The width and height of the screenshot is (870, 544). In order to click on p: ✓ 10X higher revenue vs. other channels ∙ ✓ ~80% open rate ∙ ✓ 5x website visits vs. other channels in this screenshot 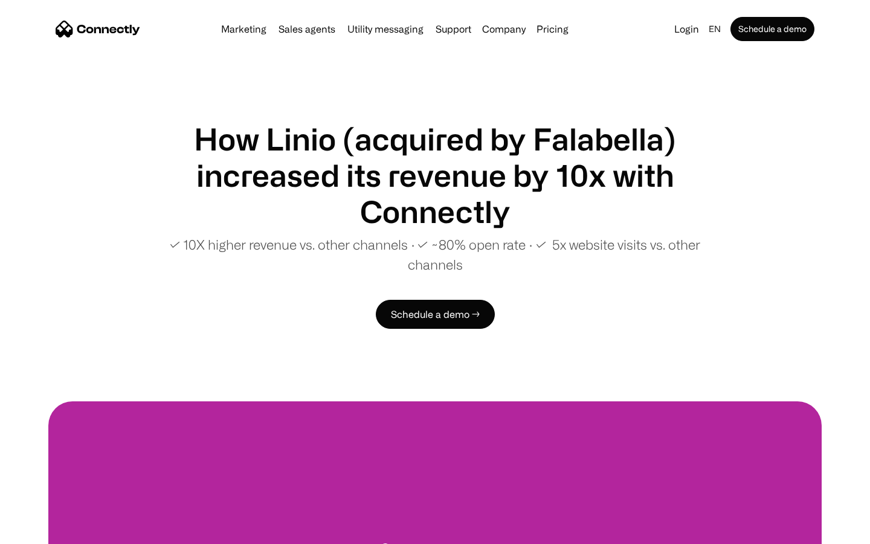, I will do `click(435, 254)`.